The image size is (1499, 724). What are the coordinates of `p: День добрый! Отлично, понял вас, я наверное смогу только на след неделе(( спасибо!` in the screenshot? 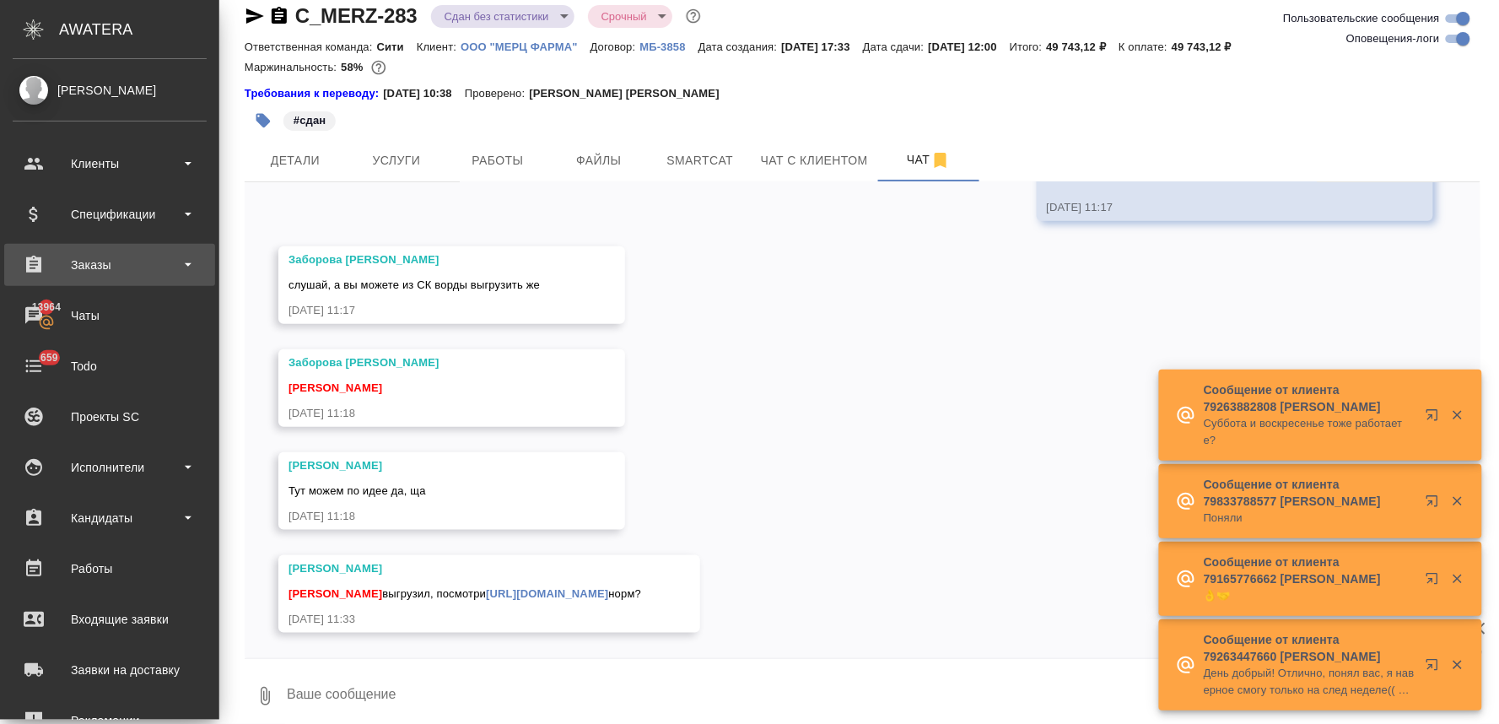 It's located at (1309, 681).